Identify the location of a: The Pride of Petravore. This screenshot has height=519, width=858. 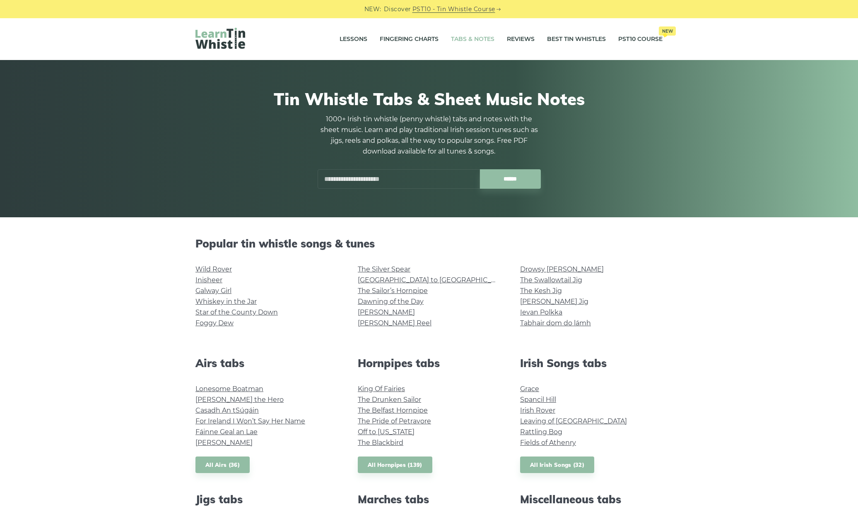
(394, 421).